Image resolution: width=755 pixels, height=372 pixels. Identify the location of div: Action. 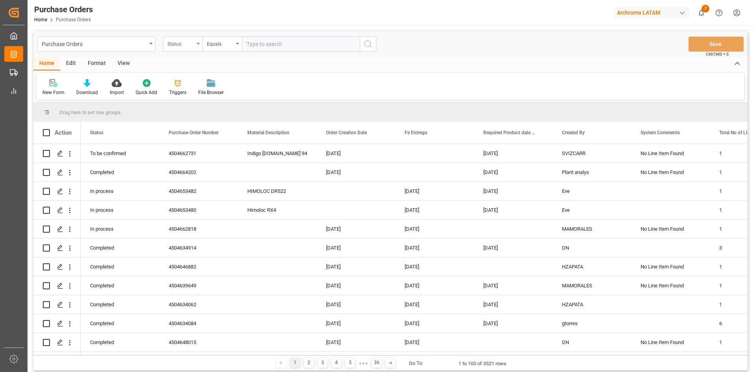
(63, 132).